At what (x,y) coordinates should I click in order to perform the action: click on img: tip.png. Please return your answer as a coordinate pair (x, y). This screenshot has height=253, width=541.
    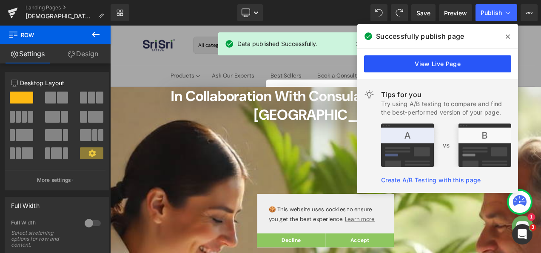
    Looking at the image, I should click on (447, 145).